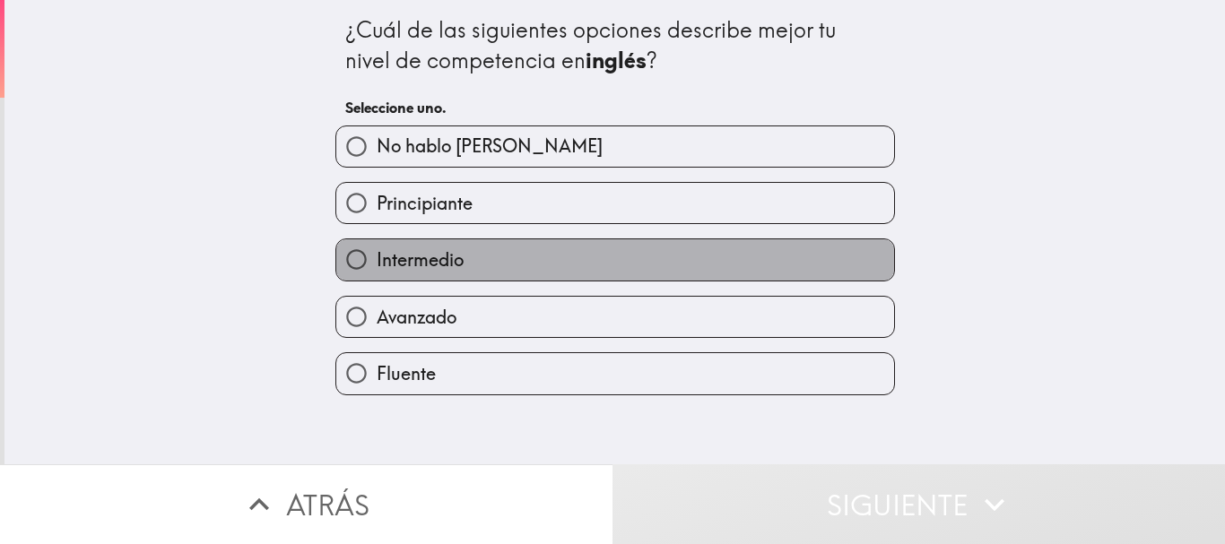 This screenshot has height=544, width=1225. Describe the element at coordinates (406, 374) in the screenshot. I see `span: Fluente` at that location.